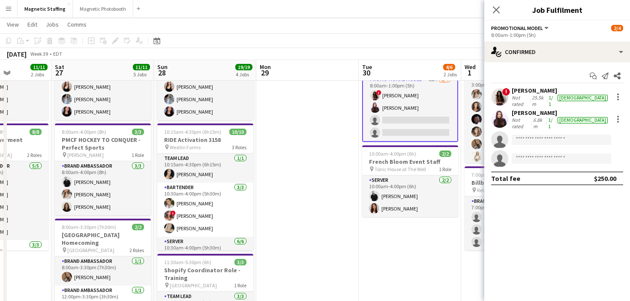 The height and width of the screenshot is (301, 630). I want to click on span: Week 39, so click(39, 54).